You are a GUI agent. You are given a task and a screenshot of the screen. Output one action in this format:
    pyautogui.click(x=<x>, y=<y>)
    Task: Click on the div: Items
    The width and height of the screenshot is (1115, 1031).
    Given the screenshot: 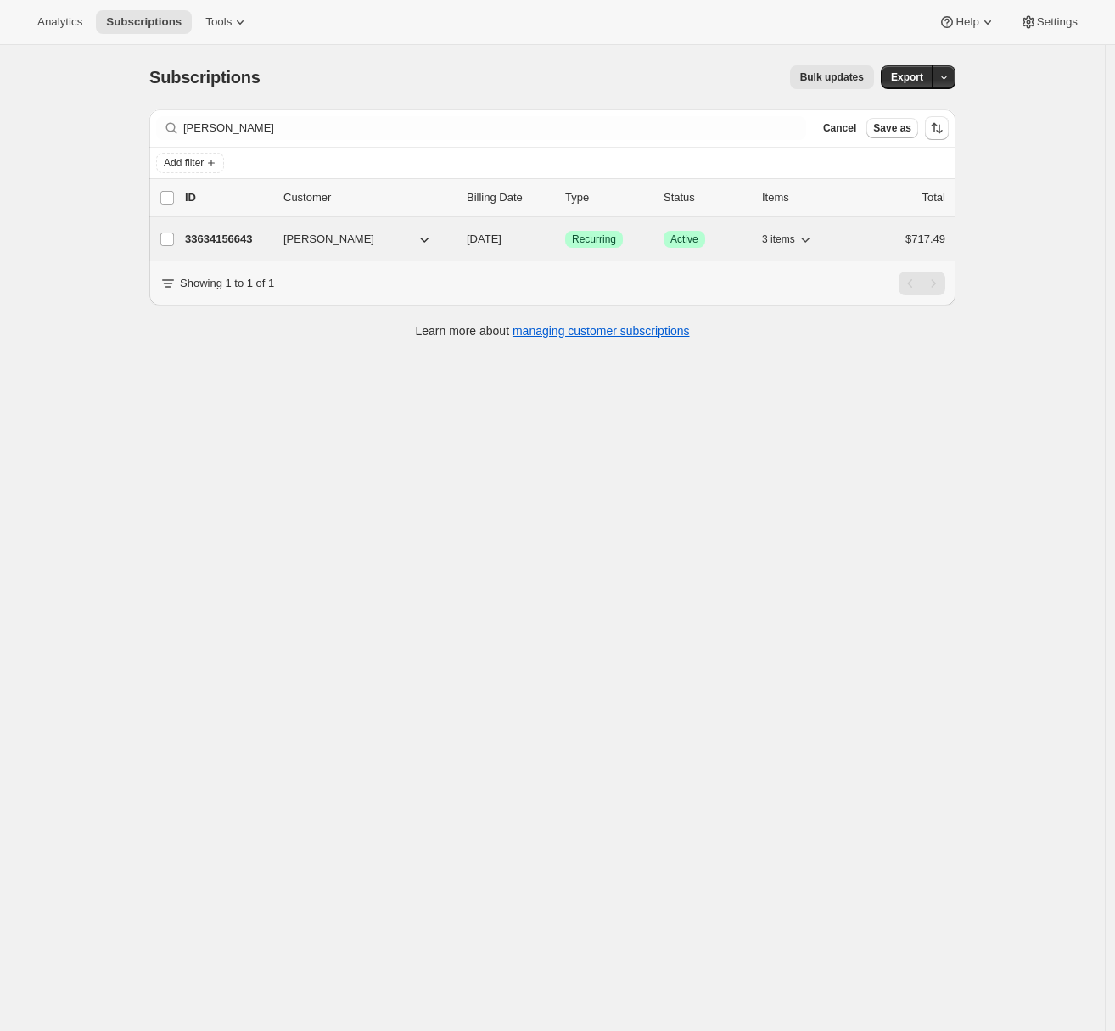 What is the action you would take?
    pyautogui.click(x=805, y=198)
    